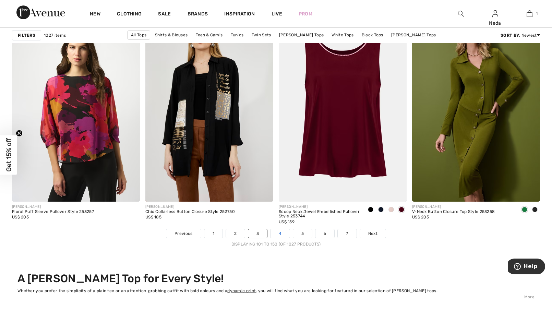 This screenshot has width=552, height=310. I want to click on a: 4, so click(280, 234).